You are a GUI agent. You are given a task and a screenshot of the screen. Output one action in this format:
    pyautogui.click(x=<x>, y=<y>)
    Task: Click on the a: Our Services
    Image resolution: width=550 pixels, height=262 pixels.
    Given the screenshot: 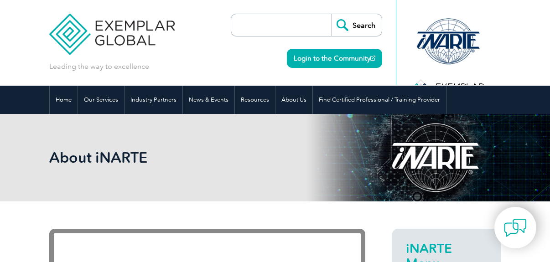 What is the action you would take?
    pyautogui.click(x=101, y=100)
    